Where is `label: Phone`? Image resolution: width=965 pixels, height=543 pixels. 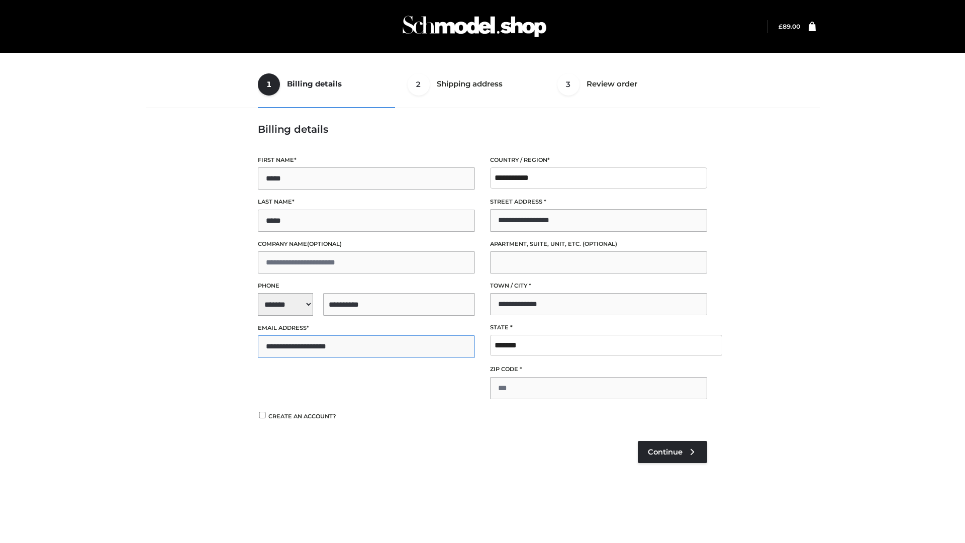
label: Phone is located at coordinates (367, 286).